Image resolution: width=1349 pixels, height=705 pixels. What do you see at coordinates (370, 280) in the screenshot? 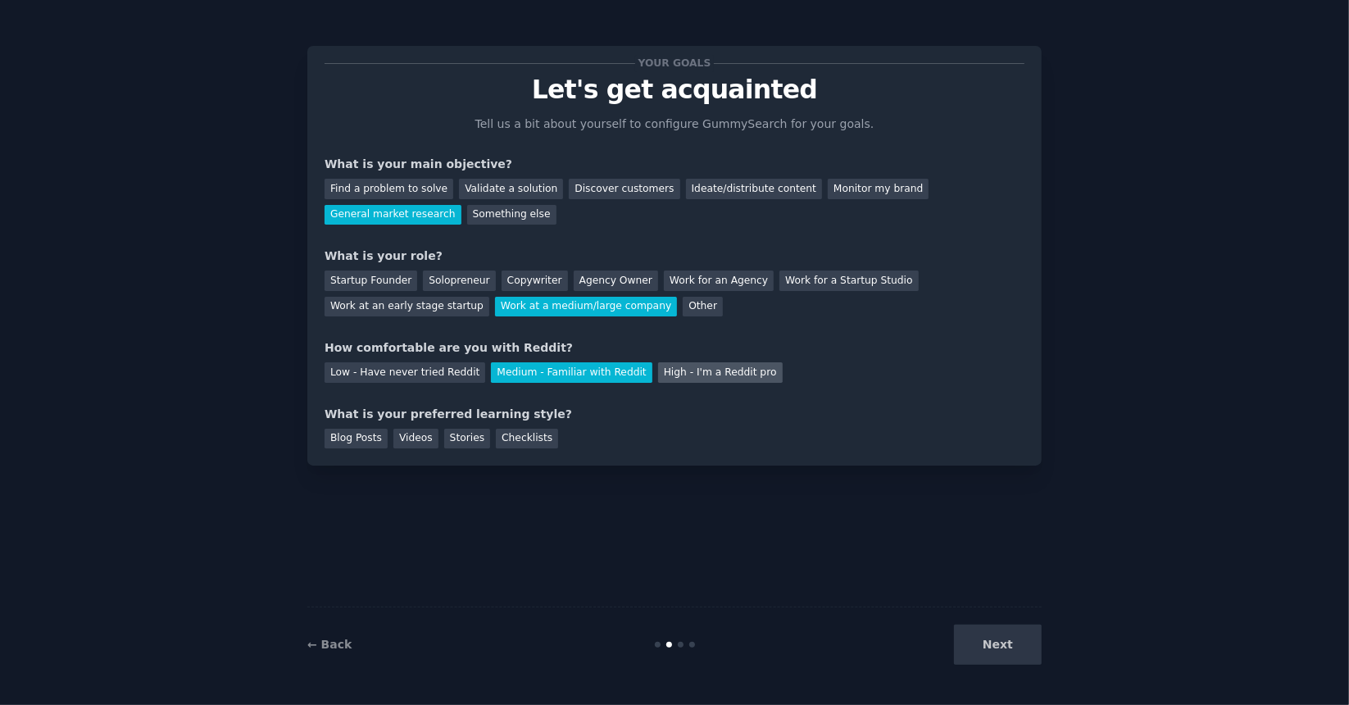
I see `div: Startup Founder` at bounding box center [370, 280].